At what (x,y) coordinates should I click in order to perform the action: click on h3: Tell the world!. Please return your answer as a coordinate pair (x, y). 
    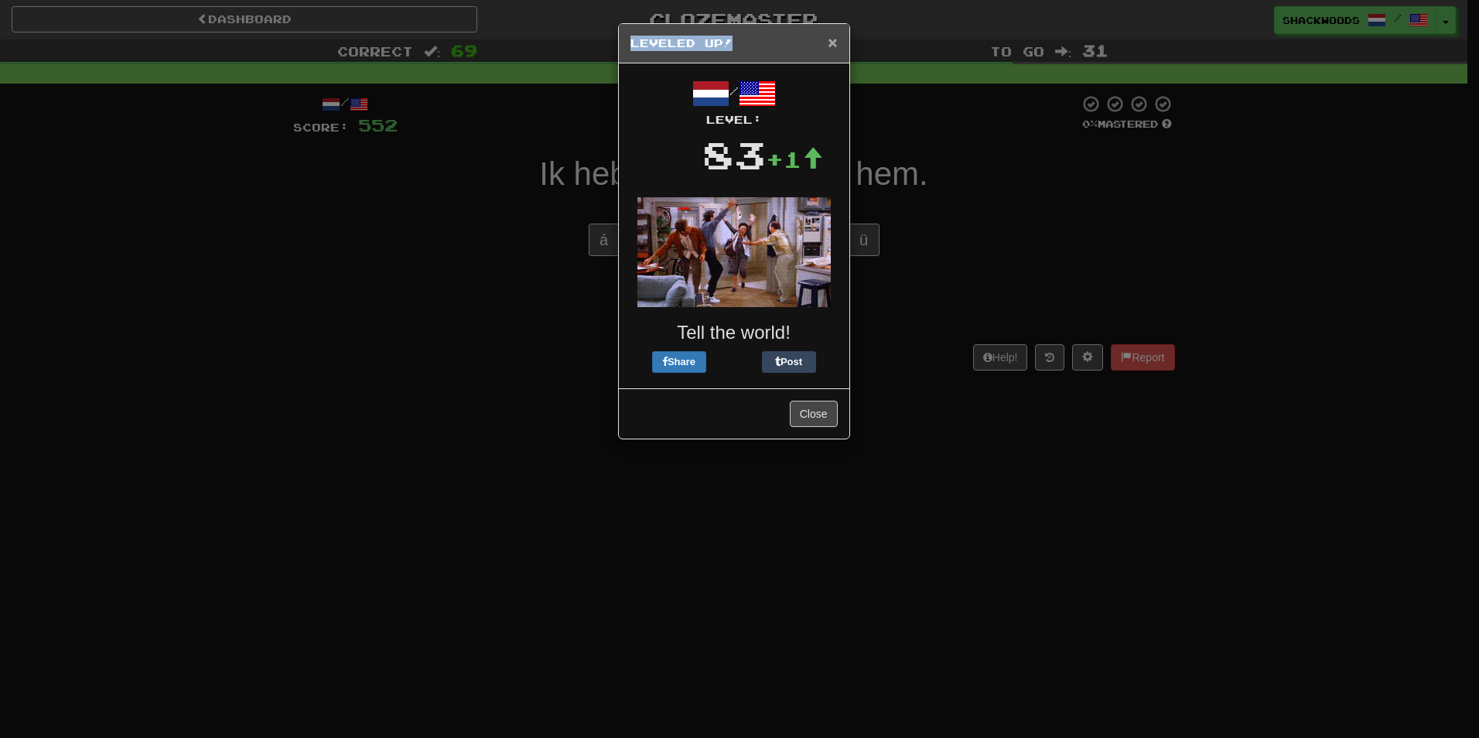
    Looking at the image, I should click on (734, 333).